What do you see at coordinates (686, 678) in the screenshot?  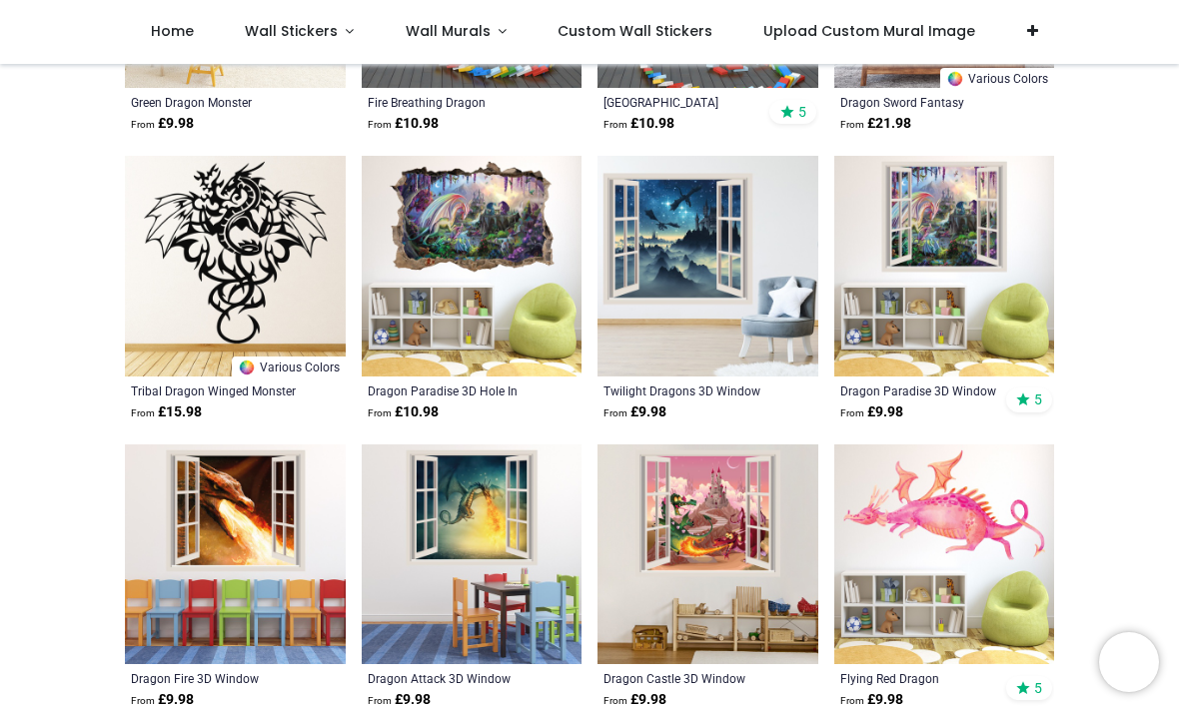 I see `div: Dragon Castle 3D Window` at bounding box center [686, 678].